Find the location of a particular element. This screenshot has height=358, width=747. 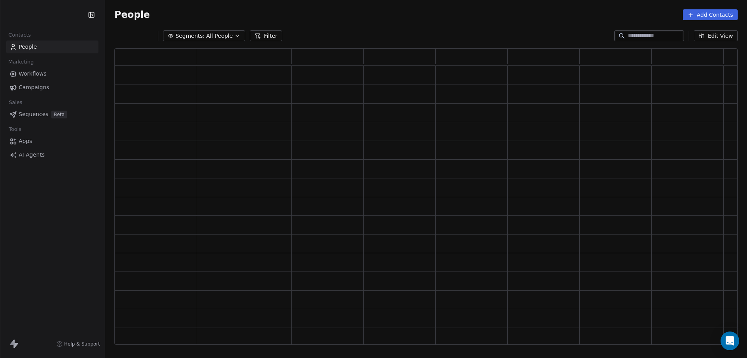

span: Sequences is located at coordinates (33, 114).